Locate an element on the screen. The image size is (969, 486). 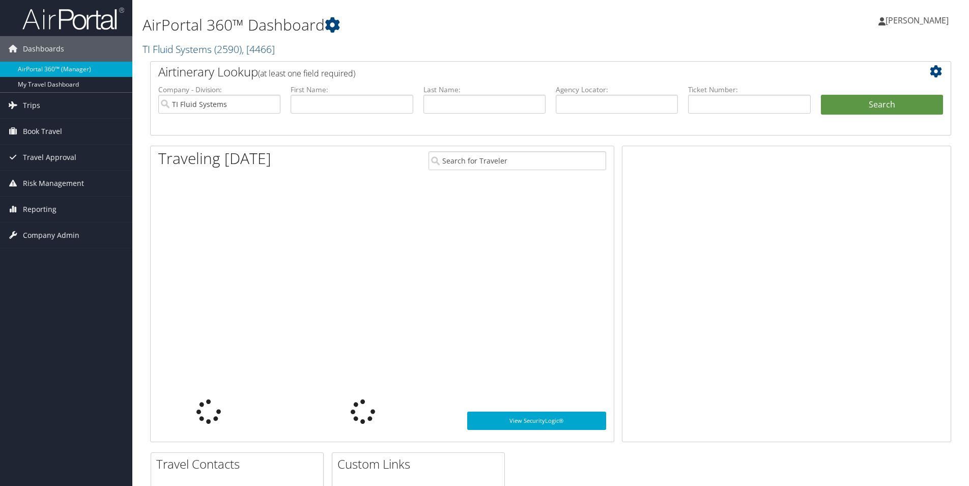
h2: Travel Contacts is located at coordinates (240, 464).